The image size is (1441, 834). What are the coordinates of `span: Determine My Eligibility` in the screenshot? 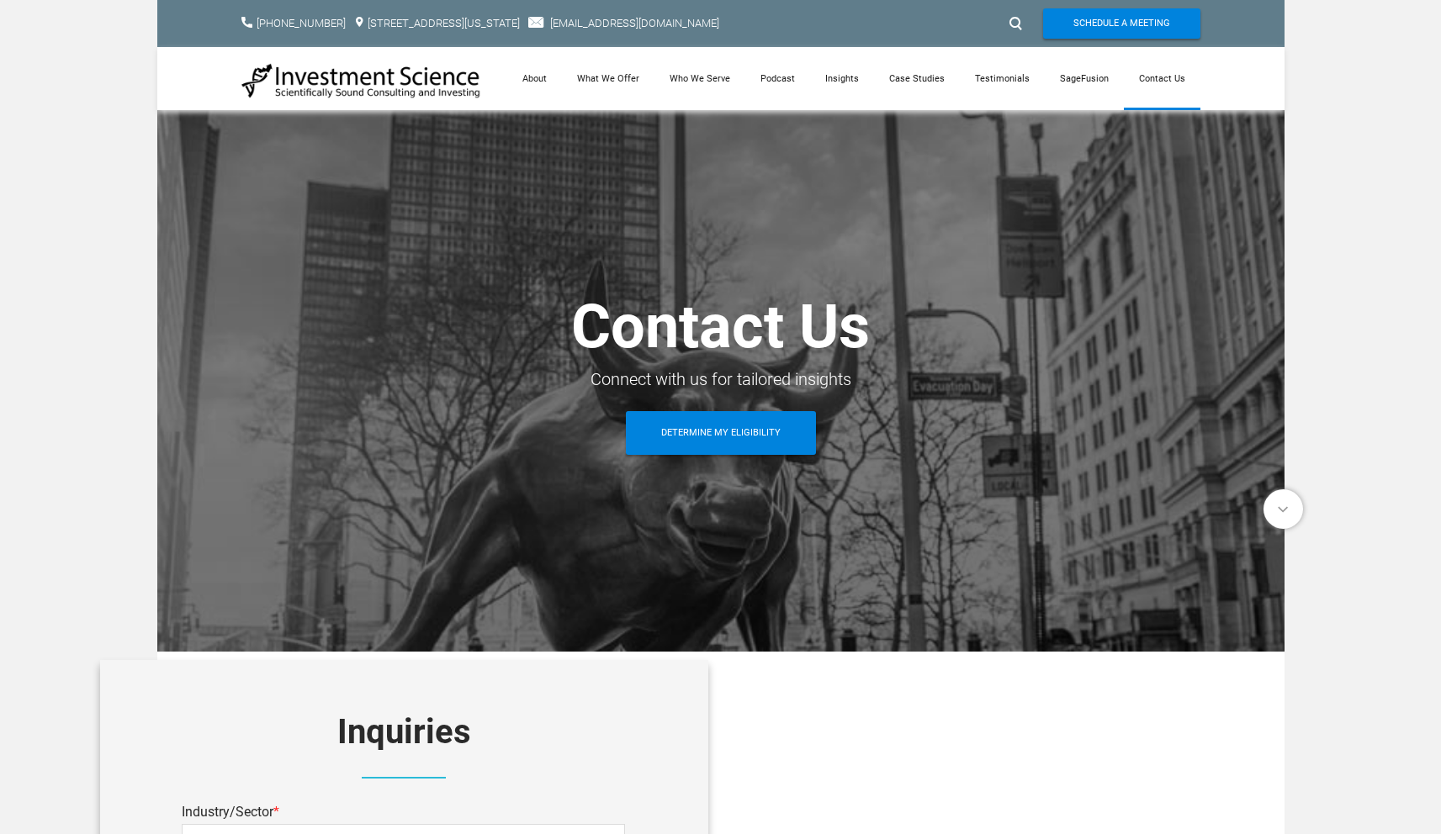 It's located at (721, 433).